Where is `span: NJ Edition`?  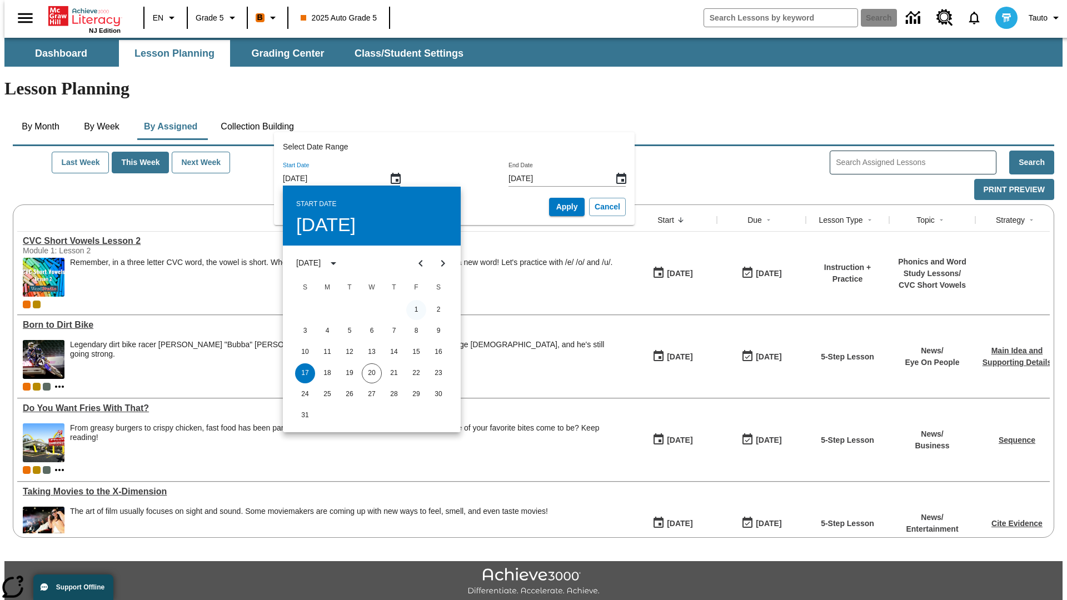 span: NJ Edition is located at coordinates (104, 31).